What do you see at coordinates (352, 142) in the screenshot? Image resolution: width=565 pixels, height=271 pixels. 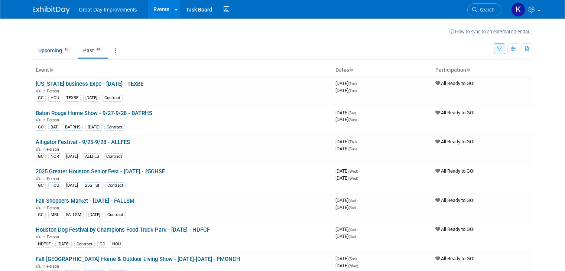 I see `span: (Thu)` at bounding box center [352, 142].